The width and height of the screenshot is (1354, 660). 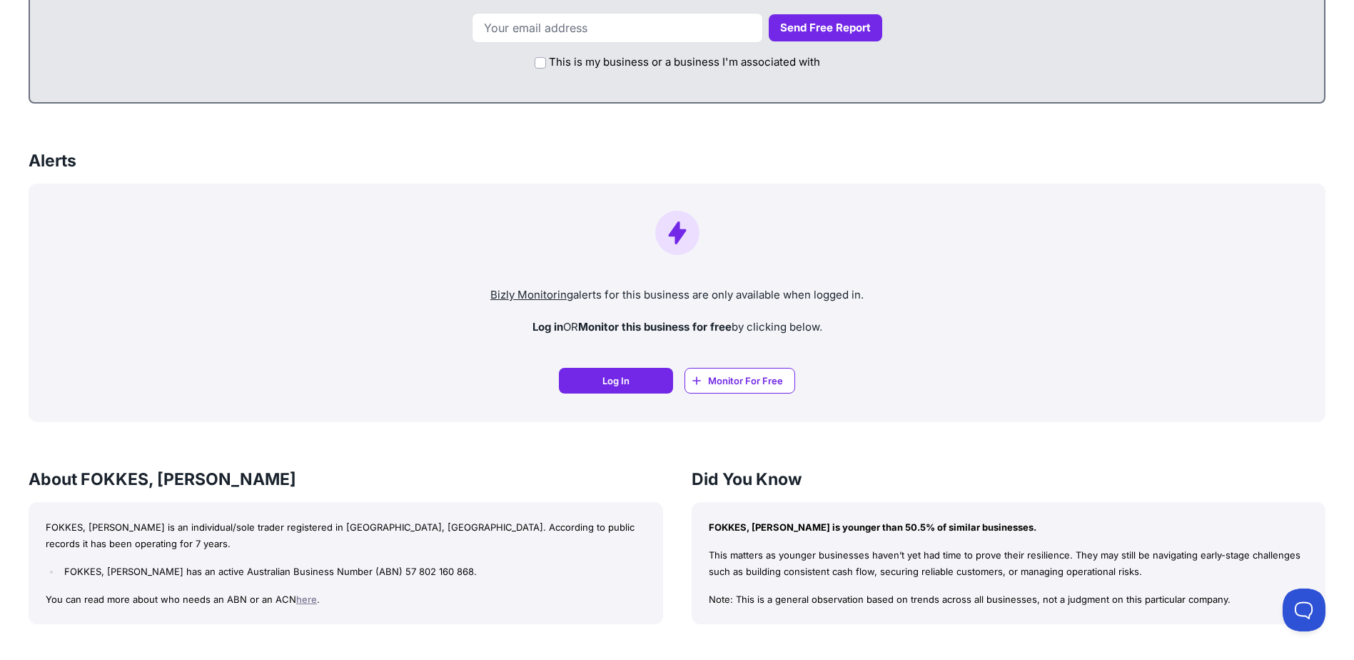 What do you see at coordinates (1009, 599) in the screenshot?
I see `p: Note: This is a general observation based on trends across all businesses, not a judgment on this...` at bounding box center [1009, 599].